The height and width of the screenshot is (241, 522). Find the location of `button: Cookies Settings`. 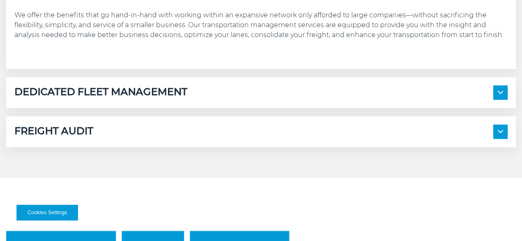

button: Cookies Settings is located at coordinates (47, 213).